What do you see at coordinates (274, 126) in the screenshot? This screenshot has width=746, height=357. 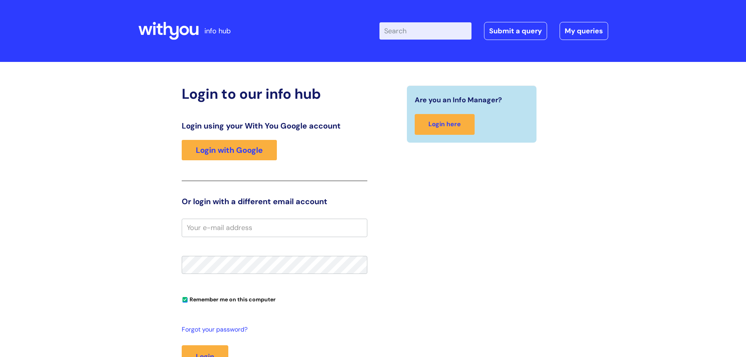 I see `h3: Login using your With You Google account` at bounding box center [274, 126].